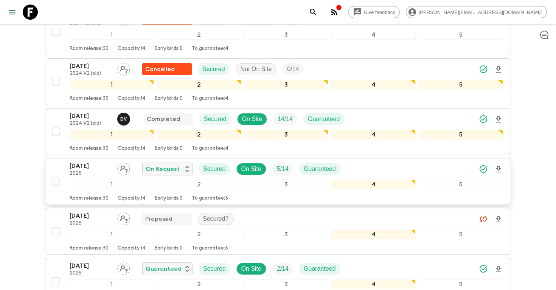 Image resolution: width=556 pixels, height=290 pixels. What do you see at coordinates (163, 119) in the screenshot?
I see `p: Completed` at bounding box center [163, 119].